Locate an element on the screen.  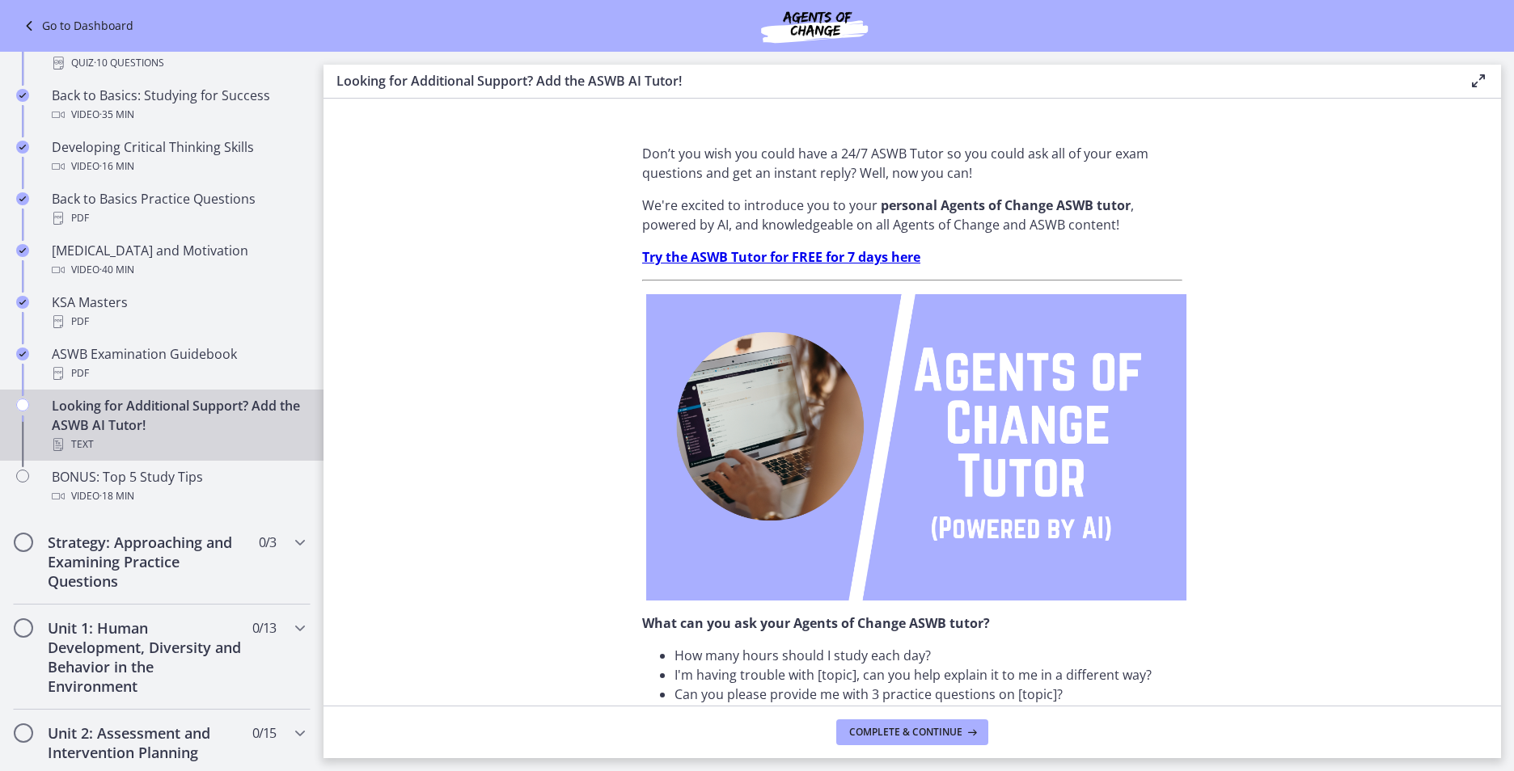
img: Agents of Change is located at coordinates (814, 26).